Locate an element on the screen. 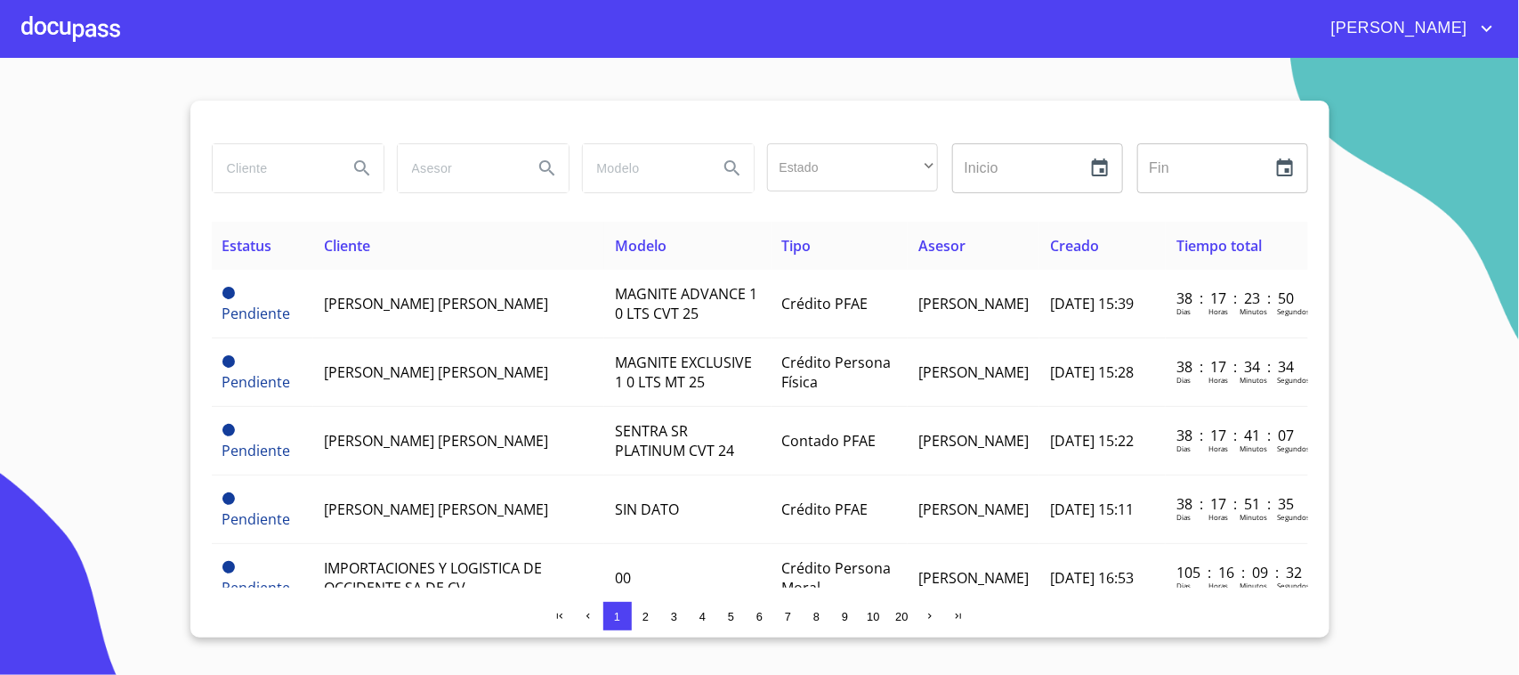 The width and height of the screenshot is (1519, 675). span: 6 is located at coordinates (759, 616).